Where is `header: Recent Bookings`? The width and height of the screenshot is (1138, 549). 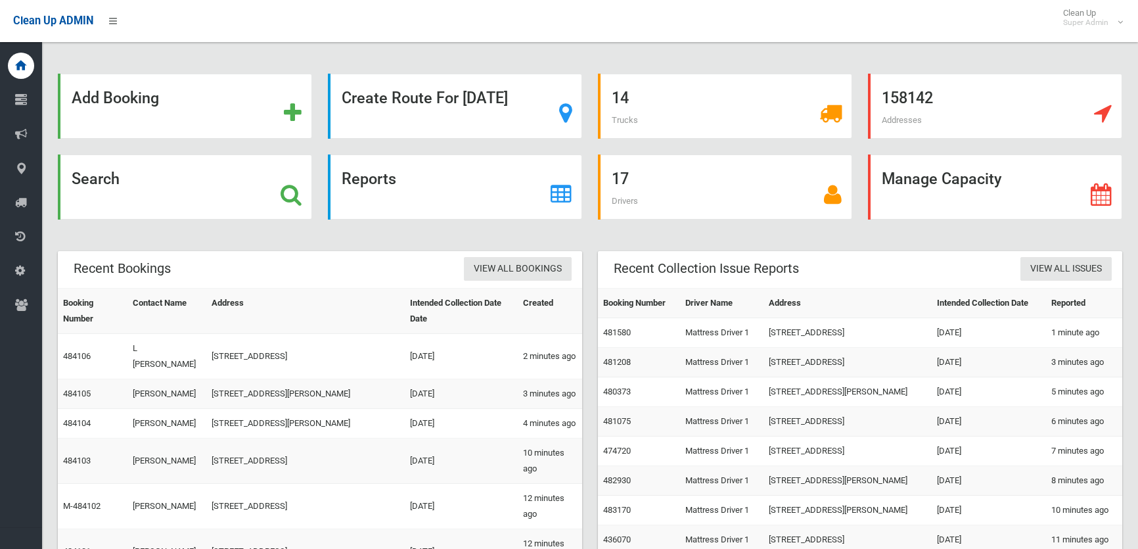
header: Recent Bookings is located at coordinates (122, 268).